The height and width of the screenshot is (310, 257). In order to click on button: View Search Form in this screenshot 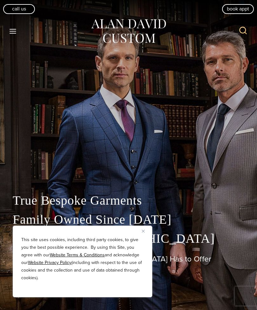, I will do `click(243, 31)`.